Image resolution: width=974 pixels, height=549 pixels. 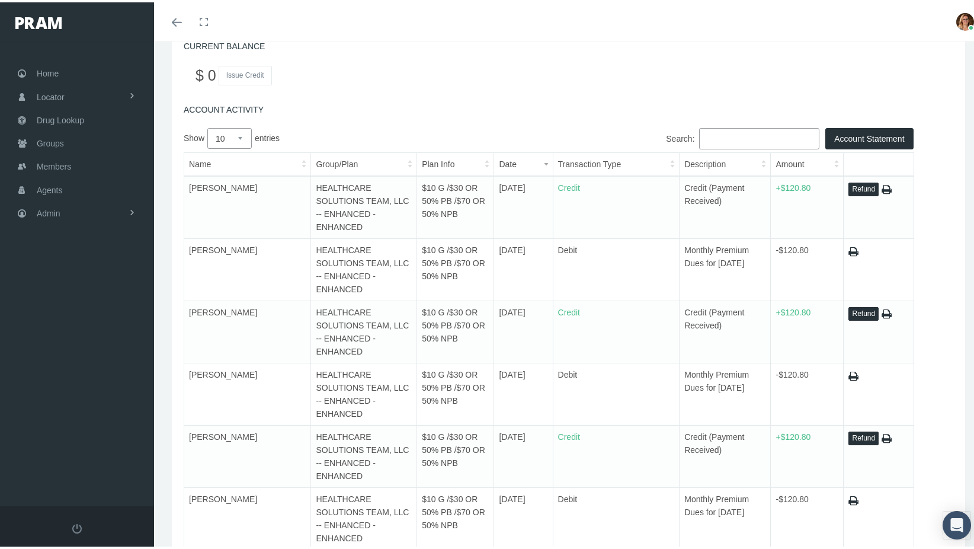 What do you see at coordinates (50, 141) in the screenshot?
I see `span: Groups` at bounding box center [50, 141].